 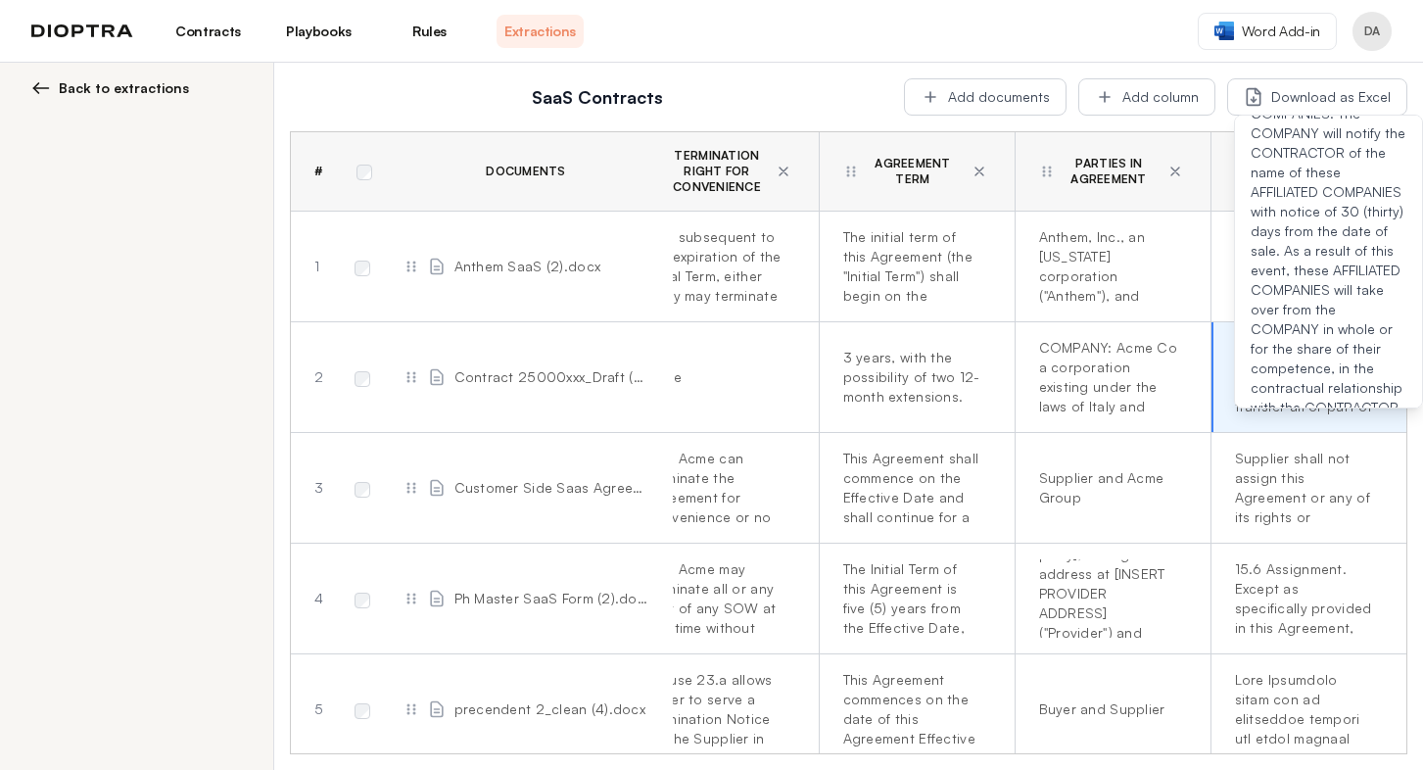 I want to click on span: Back to extractions, so click(x=123, y=88).